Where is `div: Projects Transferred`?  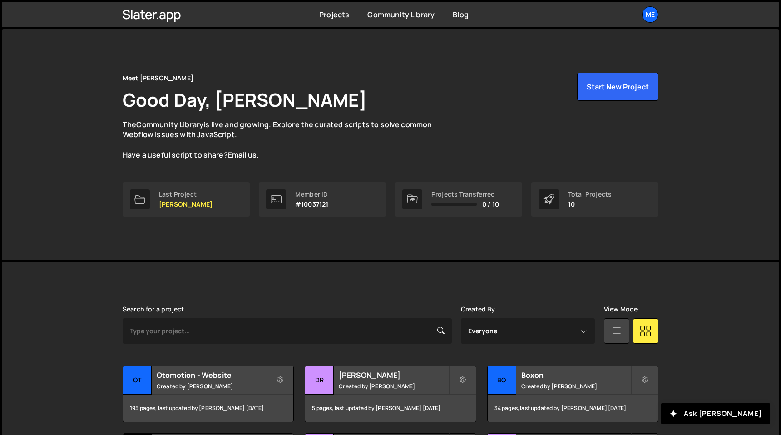 div: Projects Transferred is located at coordinates (465, 194).